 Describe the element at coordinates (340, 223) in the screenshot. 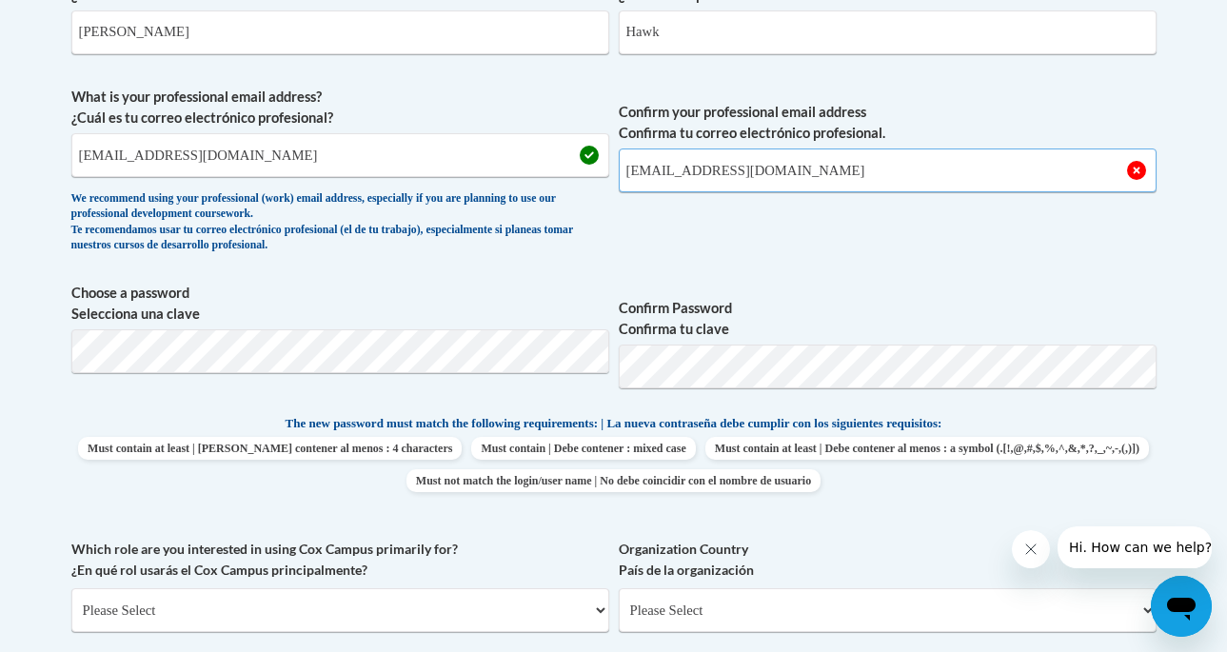

I see `div: We recommend using your professional (work) email address, especially if you are planning to use ...` at that location.